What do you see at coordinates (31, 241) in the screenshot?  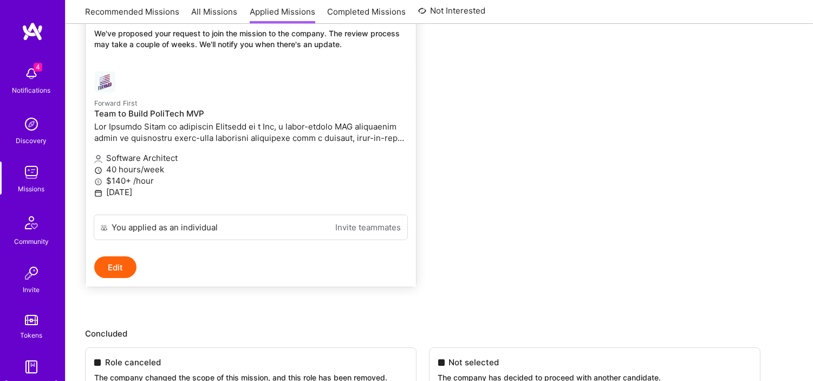 I see `div: Community` at bounding box center [31, 241].